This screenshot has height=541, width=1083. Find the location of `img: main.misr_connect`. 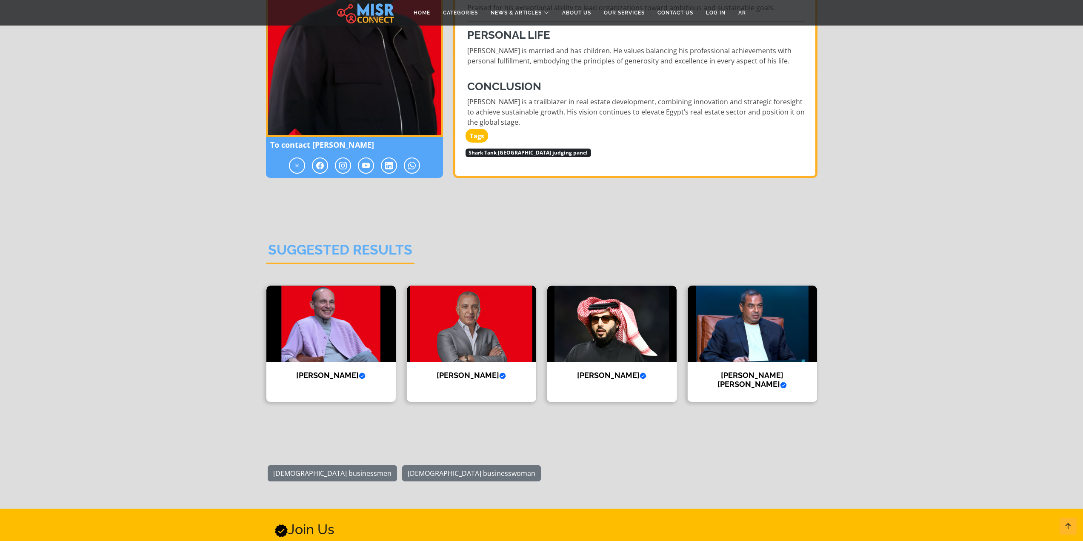

img: main.misr_connect is located at coordinates (365, 13).